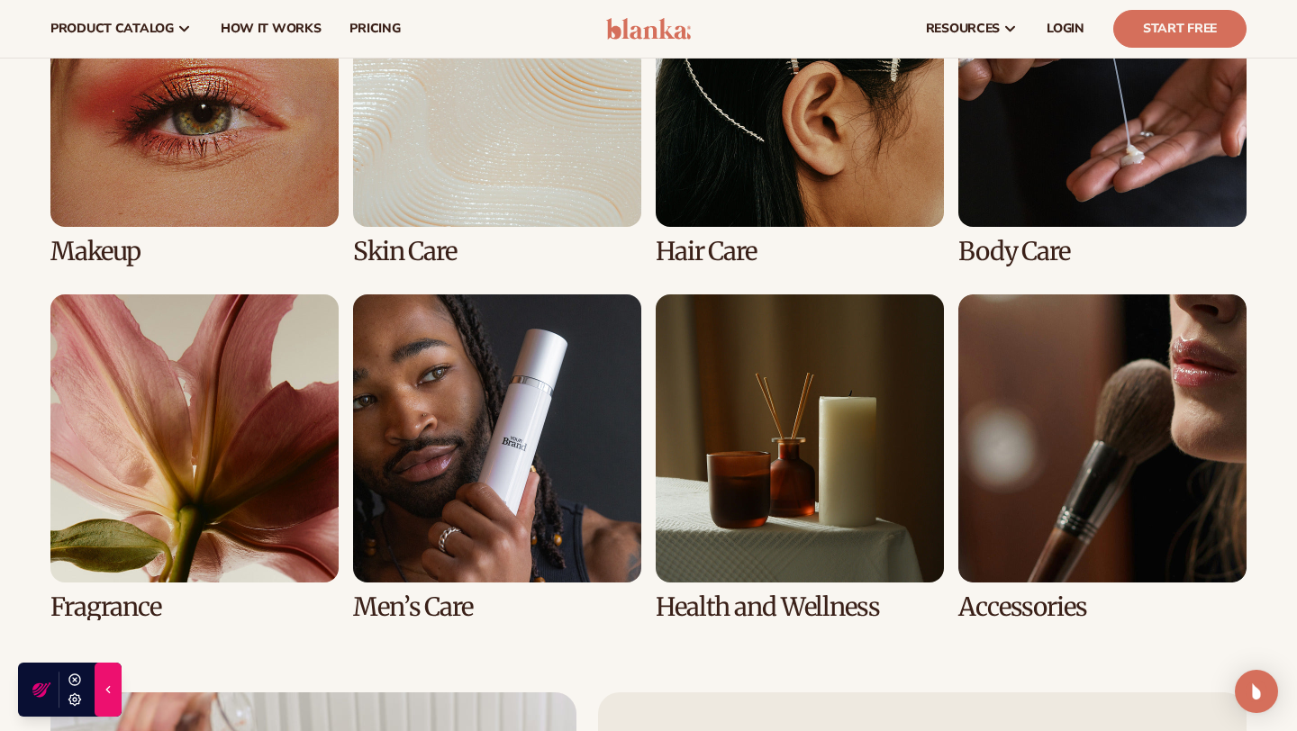 The height and width of the screenshot is (731, 1297). I want to click on img: logo, so click(648, 29).